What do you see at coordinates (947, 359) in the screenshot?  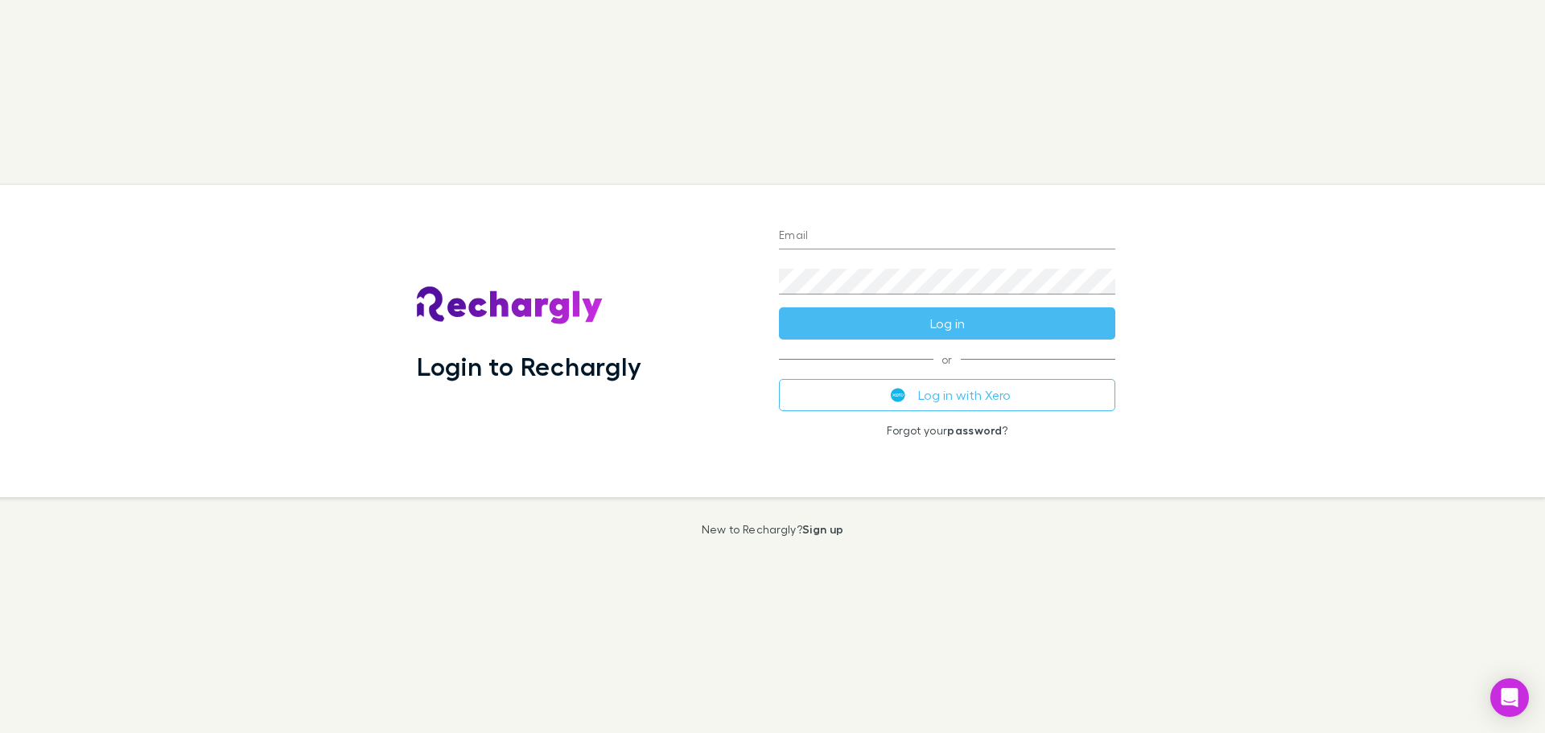 I see `span: or` at bounding box center [947, 359].